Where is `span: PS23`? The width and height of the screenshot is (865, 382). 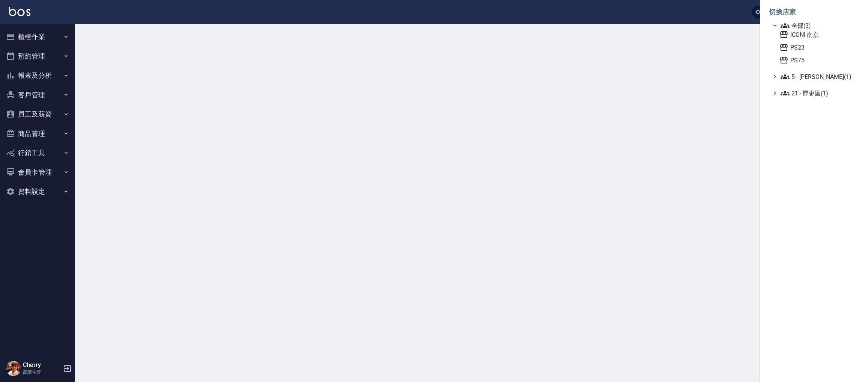
span: PS23 is located at coordinates (816, 47).